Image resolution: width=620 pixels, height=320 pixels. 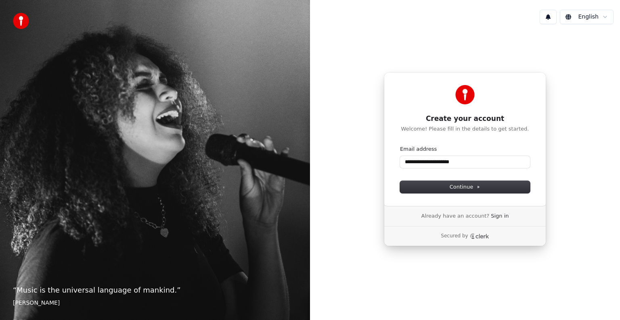 I want to click on p: “ Music is the universal language of mankind. ”, so click(x=155, y=290).